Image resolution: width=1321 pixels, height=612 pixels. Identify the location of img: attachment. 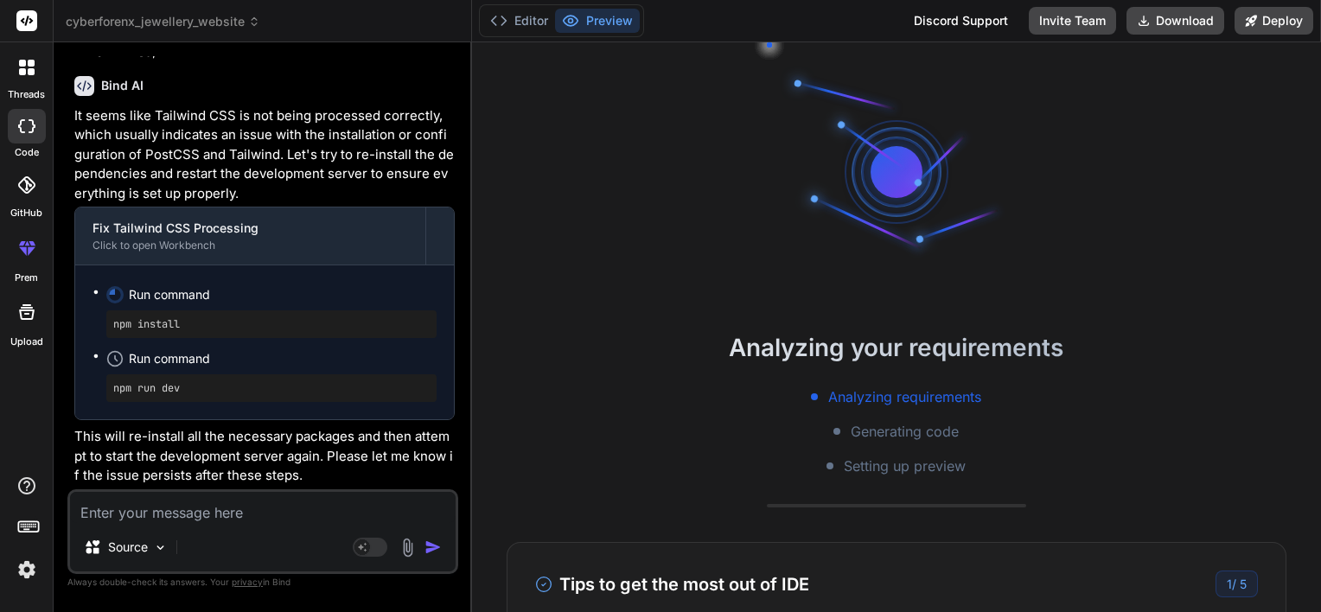
(407, 547).